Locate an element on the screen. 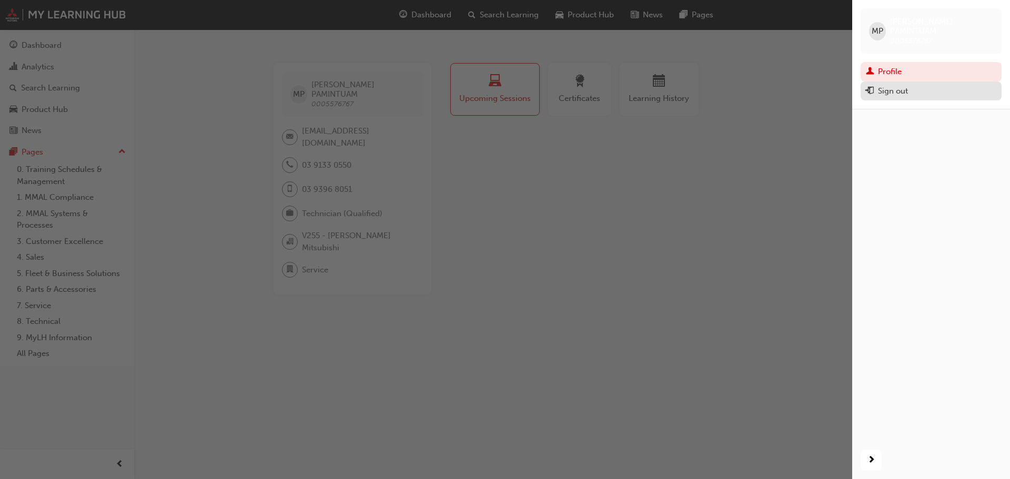 The image size is (1010, 479). span: next-icon is located at coordinates (871, 460).